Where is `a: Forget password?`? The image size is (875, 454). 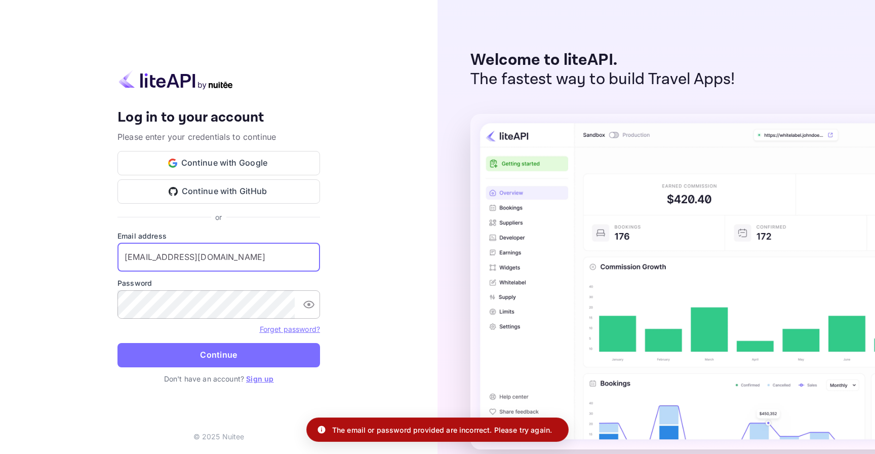
a: Forget password? is located at coordinates (290, 329).